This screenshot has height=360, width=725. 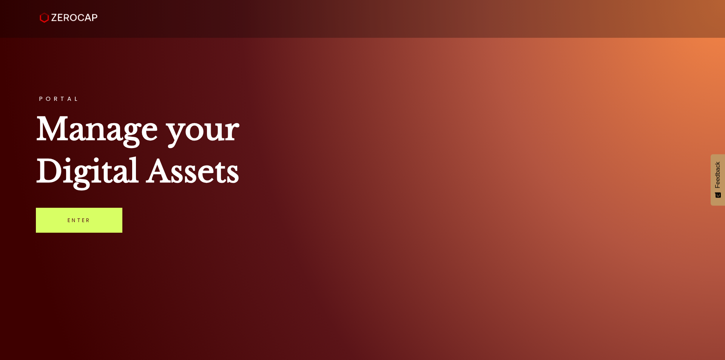 I want to click on h3: PORTAL, so click(x=362, y=99).